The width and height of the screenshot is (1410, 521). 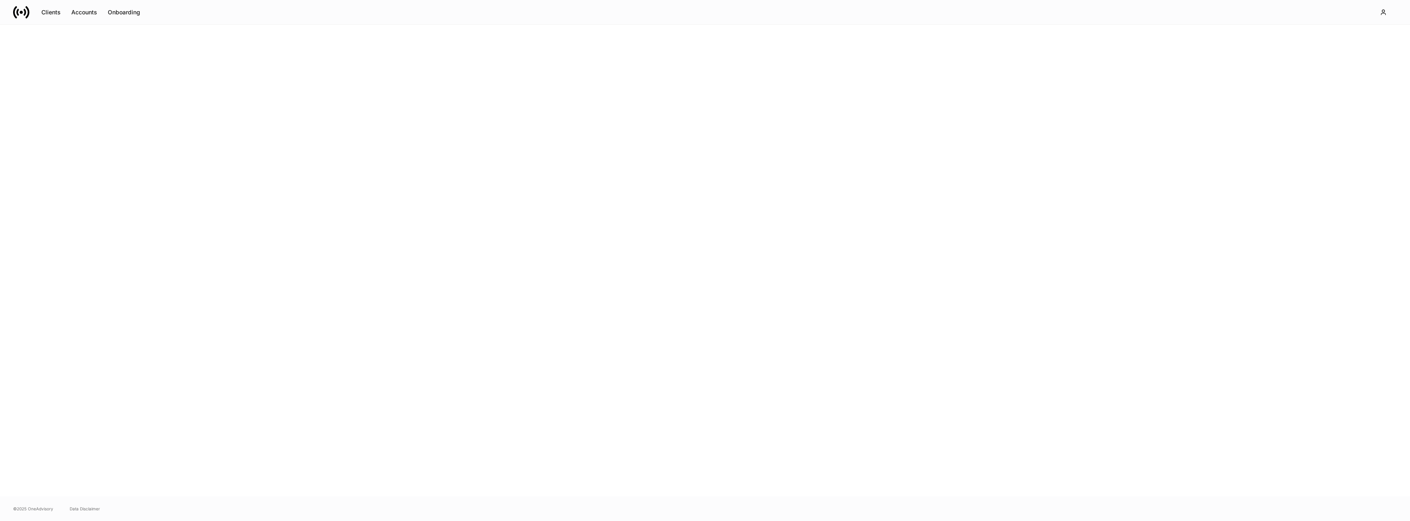 What do you see at coordinates (84, 12) in the screenshot?
I see `button: Accounts` at bounding box center [84, 12].